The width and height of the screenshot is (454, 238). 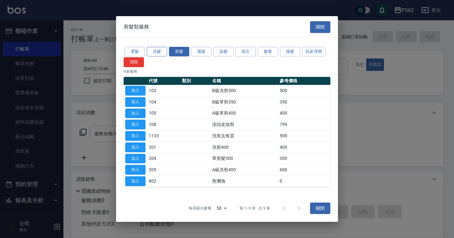 I want to click on td: 剪瀏海, so click(x=244, y=182).